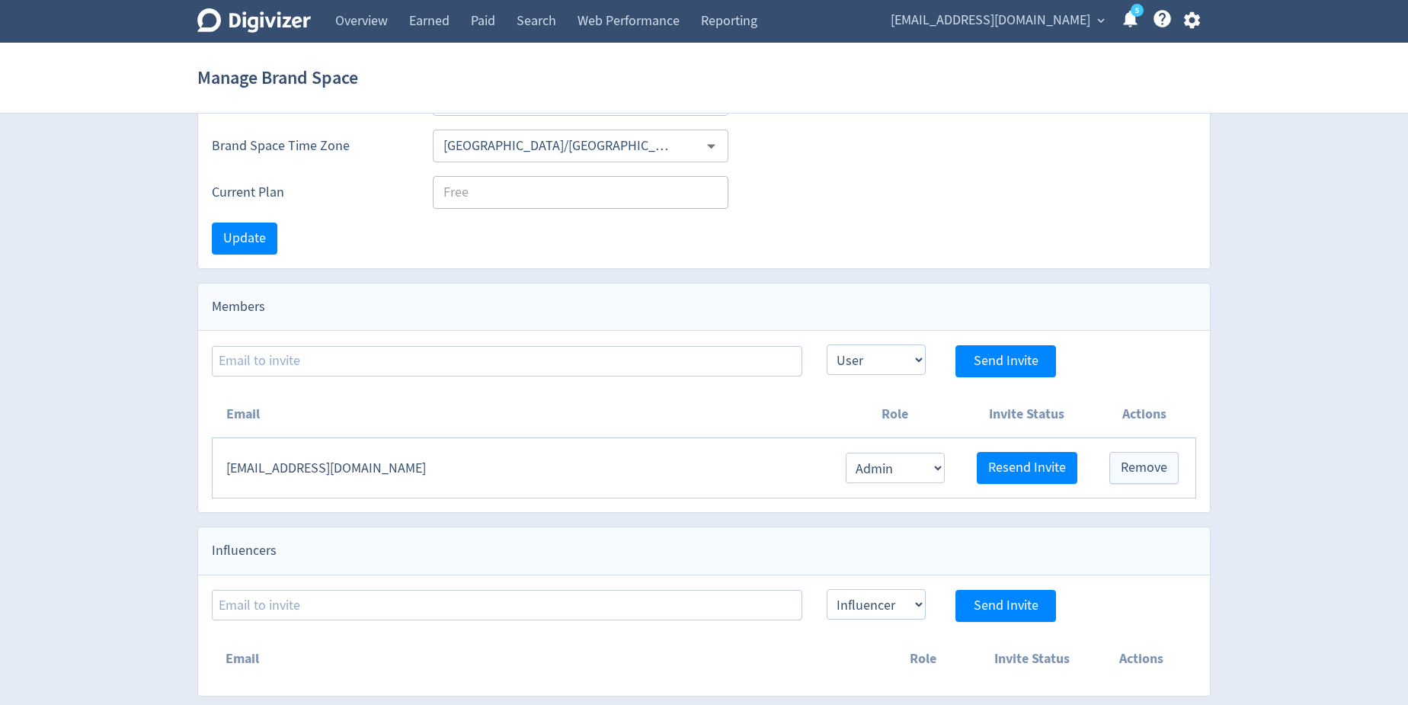  I want to click on button: Resend Invite, so click(1027, 468).